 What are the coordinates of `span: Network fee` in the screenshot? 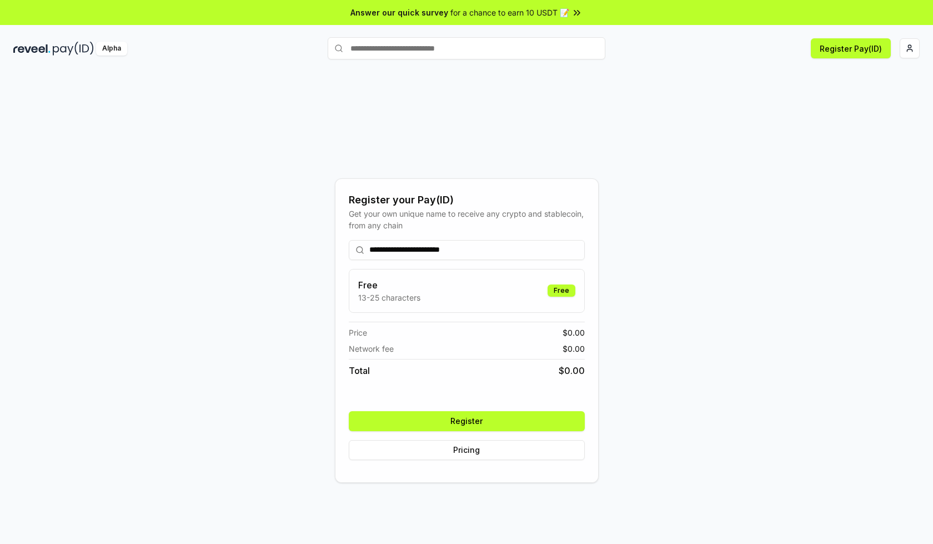 It's located at (371, 348).